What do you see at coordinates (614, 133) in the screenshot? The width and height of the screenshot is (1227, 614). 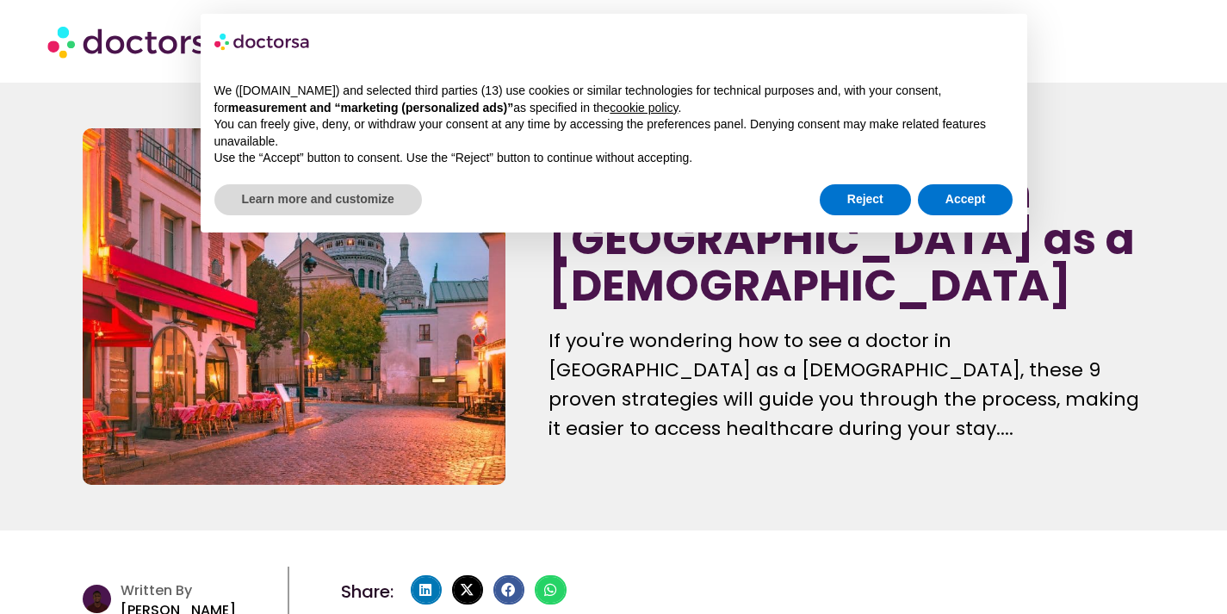 I see `p: You can freely give, deny, or withdraw your consent at any time by accessing the preferences pane...` at bounding box center [614, 133].